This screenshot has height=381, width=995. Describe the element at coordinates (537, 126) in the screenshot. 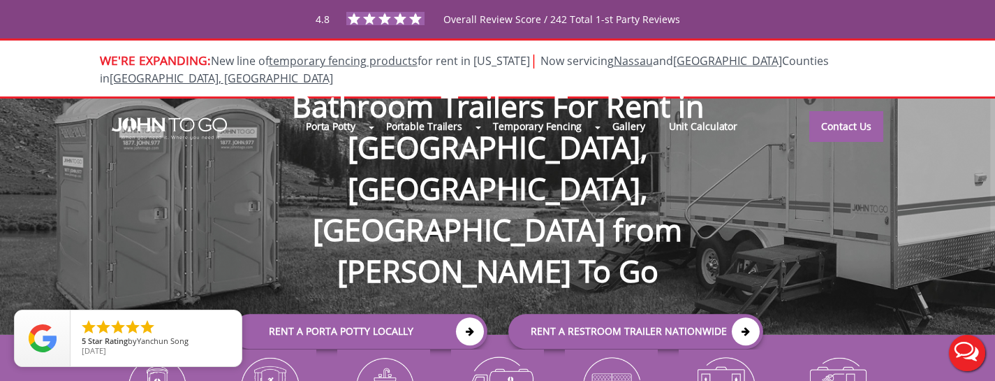

I see `a: Temporary Fencing` at that location.